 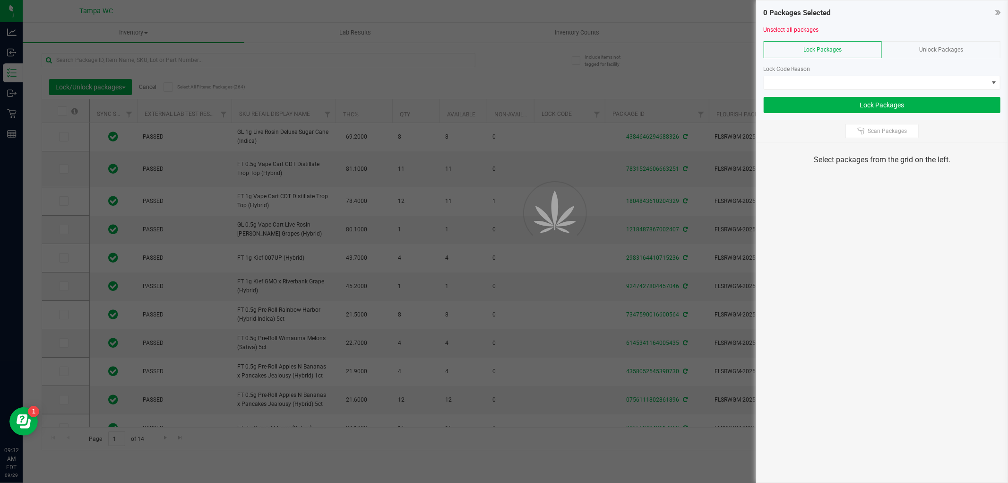 I want to click on div: Select packages from the grid on the left., so click(x=882, y=160).